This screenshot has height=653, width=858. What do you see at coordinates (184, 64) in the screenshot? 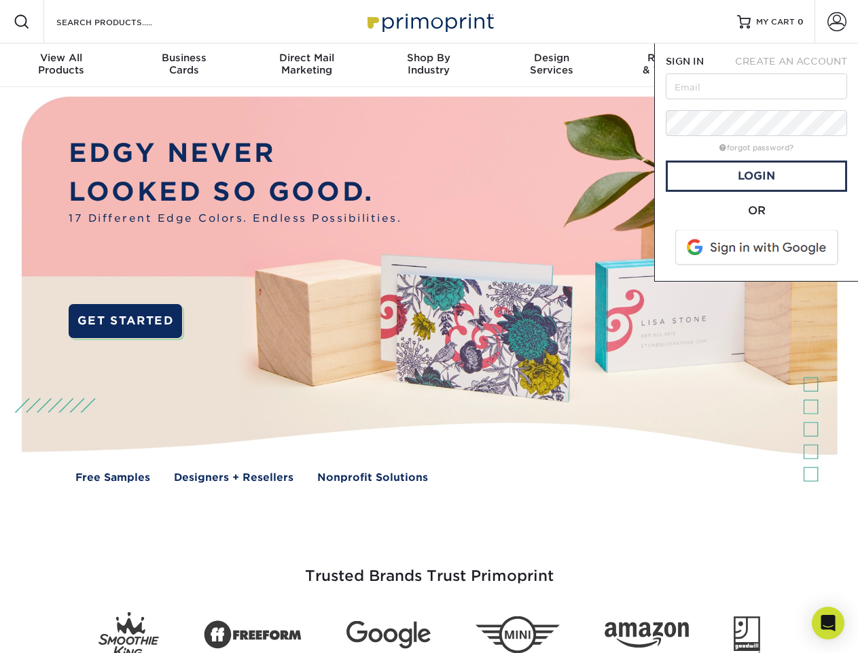
I see `div: Cards` at bounding box center [184, 64].